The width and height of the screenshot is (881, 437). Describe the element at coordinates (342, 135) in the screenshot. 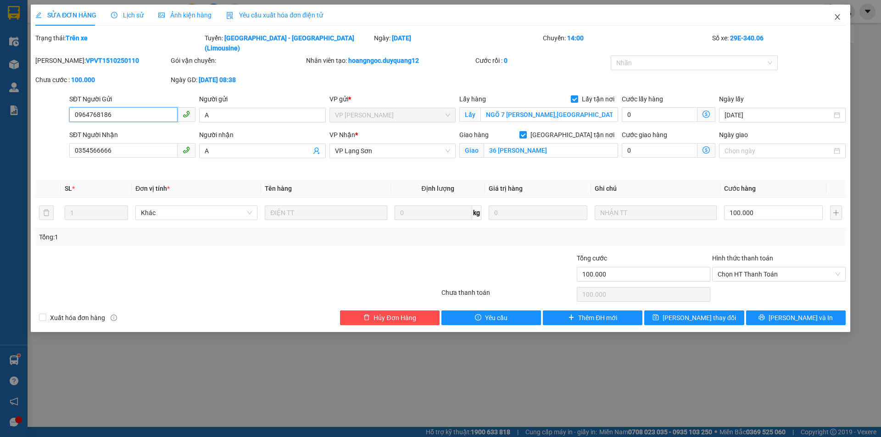

I see `span: VP Nhận` at that location.